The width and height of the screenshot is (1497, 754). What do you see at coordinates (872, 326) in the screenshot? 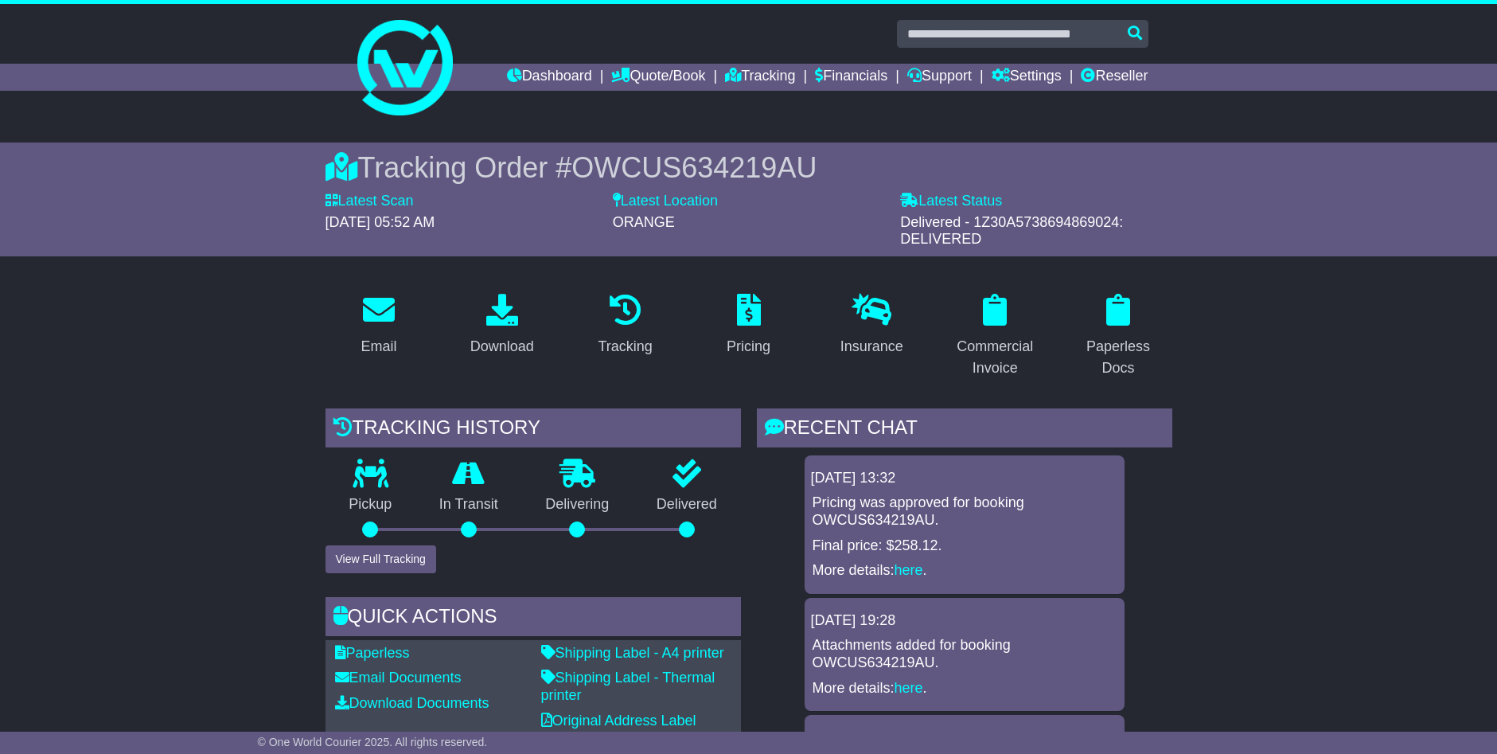
I see `a: Insurance` at bounding box center [872, 326].